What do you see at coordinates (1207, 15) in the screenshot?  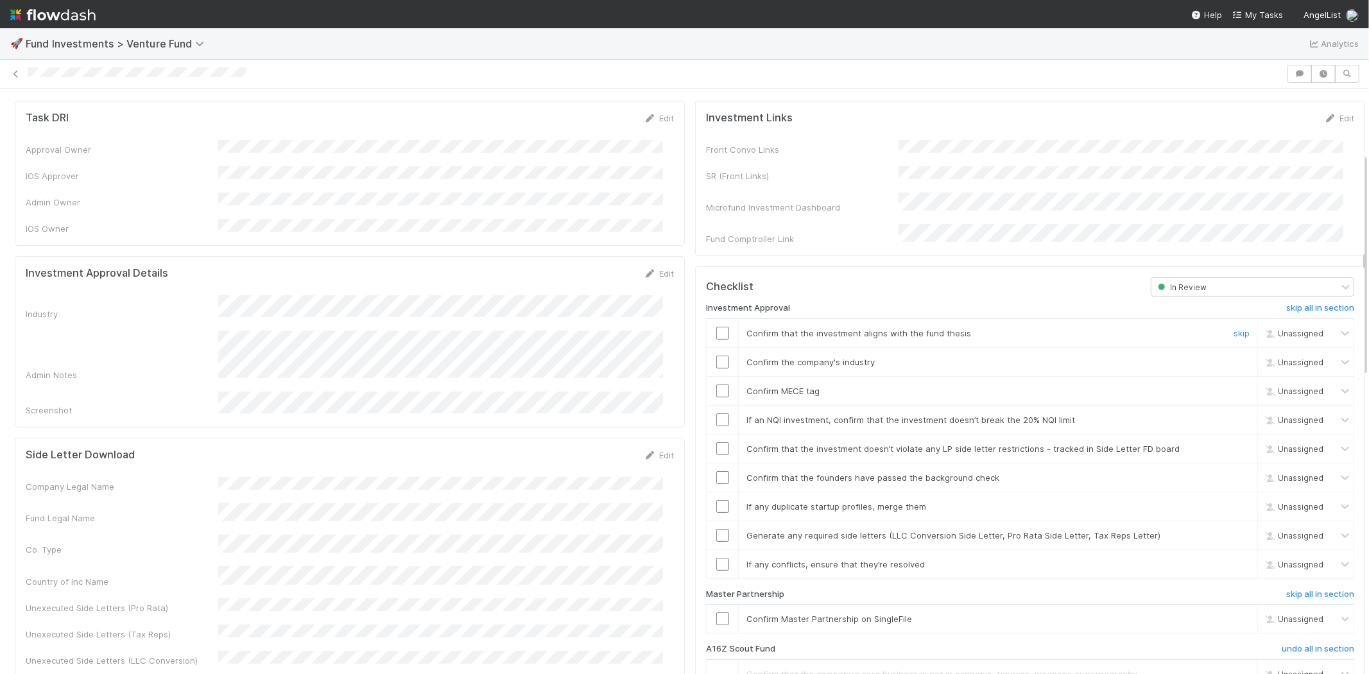 I see `div: Help` at bounding box center [1207, 15].